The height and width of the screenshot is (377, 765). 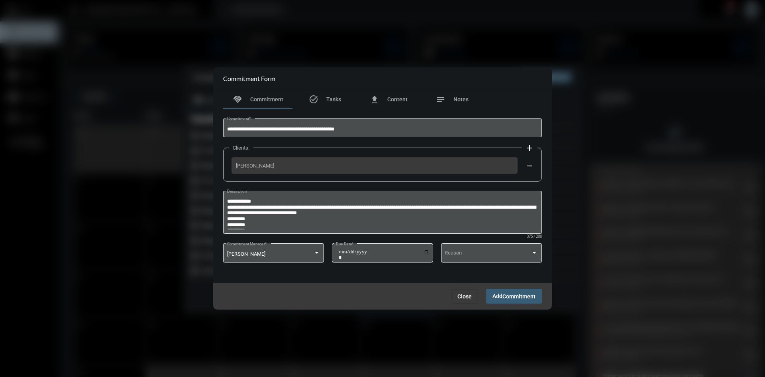 I want to click on mat-icon: file_upload, so click(x=375, y=99).